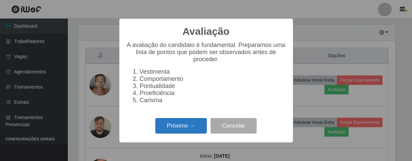  I want to click on li: Comportamento, so click(213, 79).